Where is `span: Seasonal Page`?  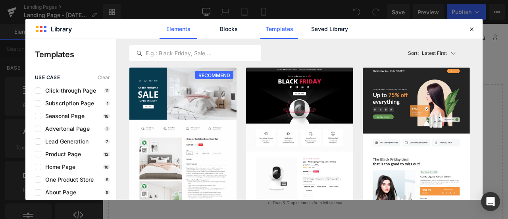
span: Seasonal Page is located at coordinates (63, 116).